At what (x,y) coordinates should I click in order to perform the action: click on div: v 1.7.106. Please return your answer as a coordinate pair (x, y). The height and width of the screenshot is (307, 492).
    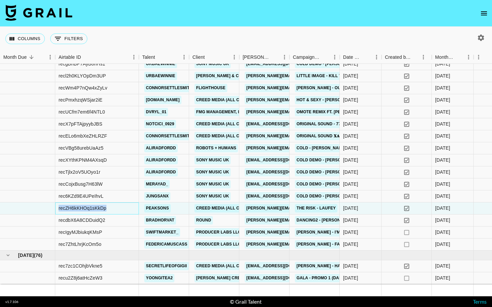
    Looking at the image, I should click on (12, 302).